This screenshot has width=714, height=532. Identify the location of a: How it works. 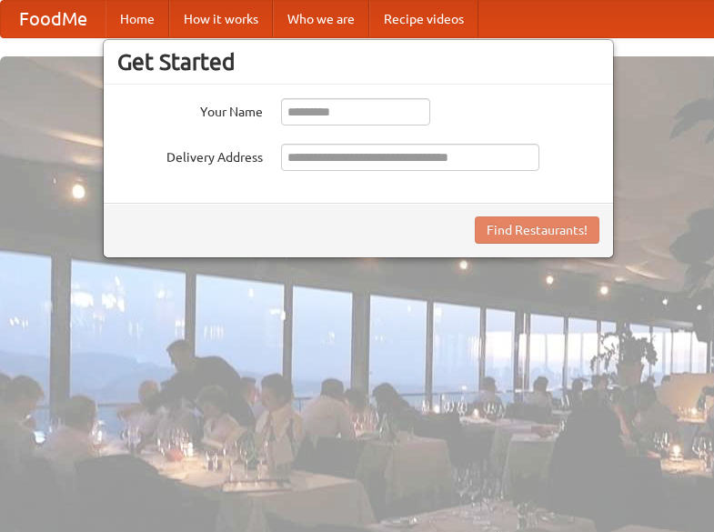
(221, 19).